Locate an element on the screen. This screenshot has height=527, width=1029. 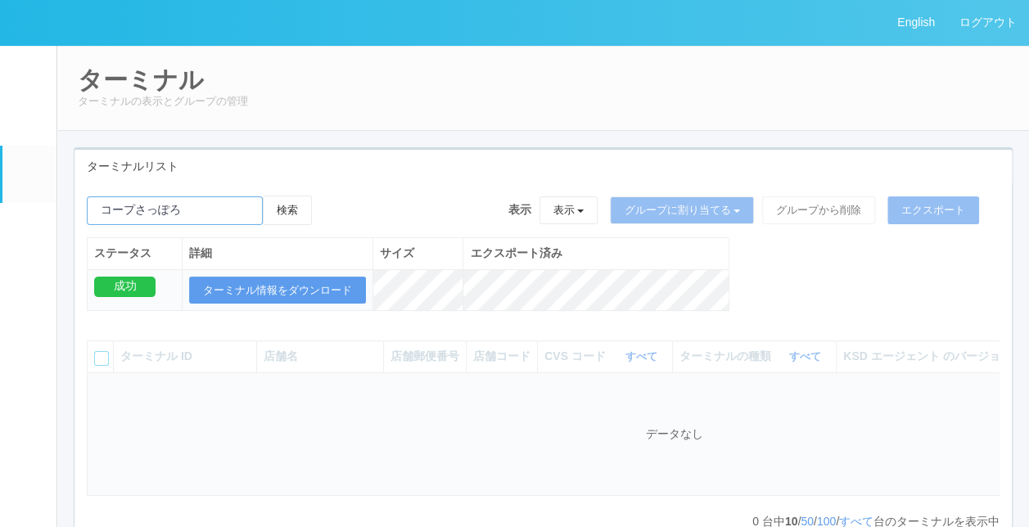
h2: ターミナル is located at coordinates (543, 79).